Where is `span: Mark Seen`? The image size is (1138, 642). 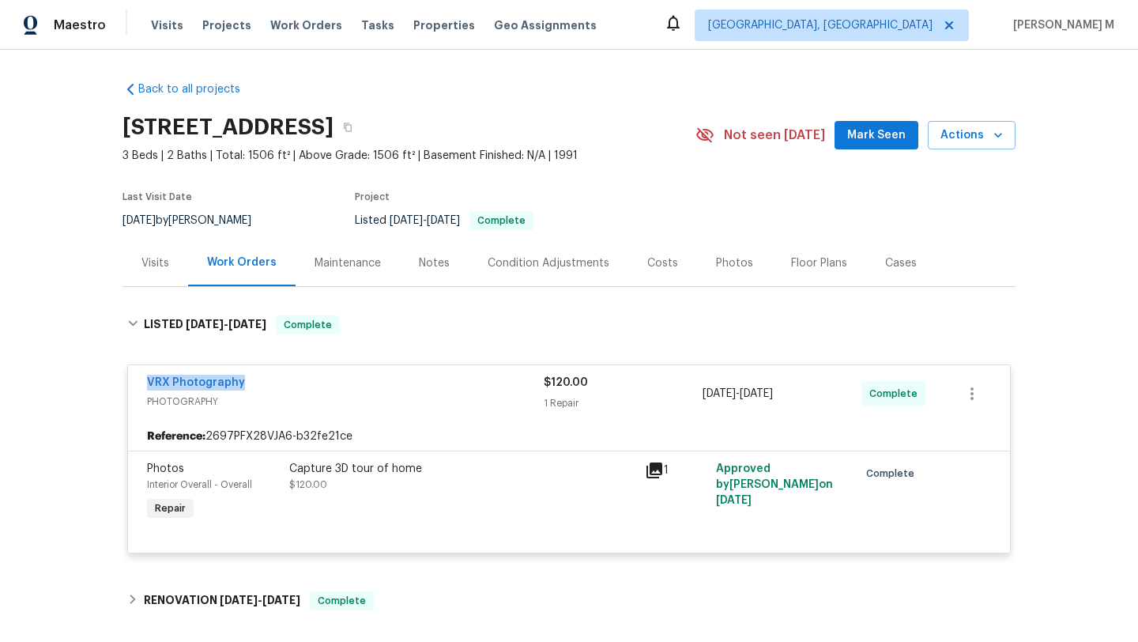 span: Mark Seen is located at coordinates (876, 135).